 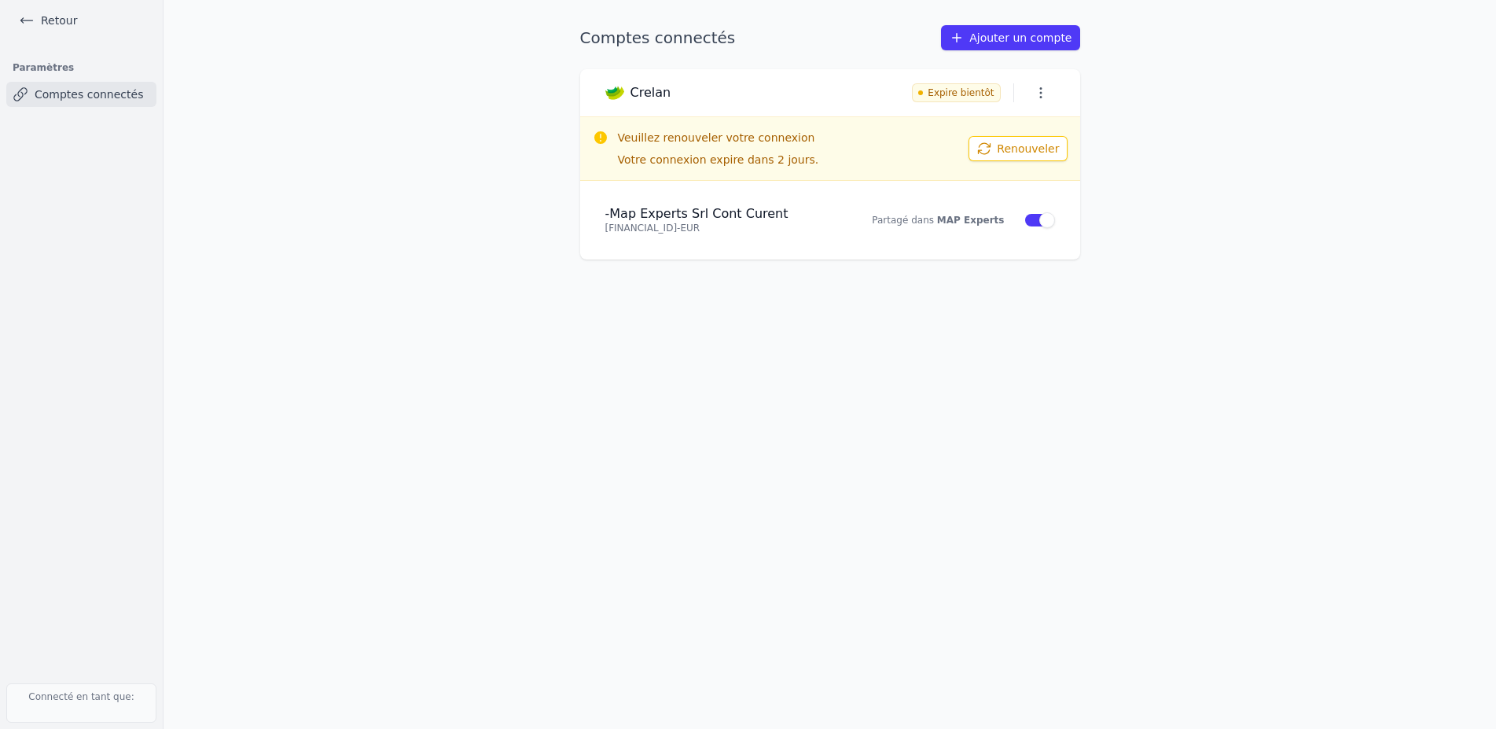 What do you see at coordinates (1010, 38) in the screenshot?
I see `a: Ajouter un compte` at bounding box center [1010, 38].